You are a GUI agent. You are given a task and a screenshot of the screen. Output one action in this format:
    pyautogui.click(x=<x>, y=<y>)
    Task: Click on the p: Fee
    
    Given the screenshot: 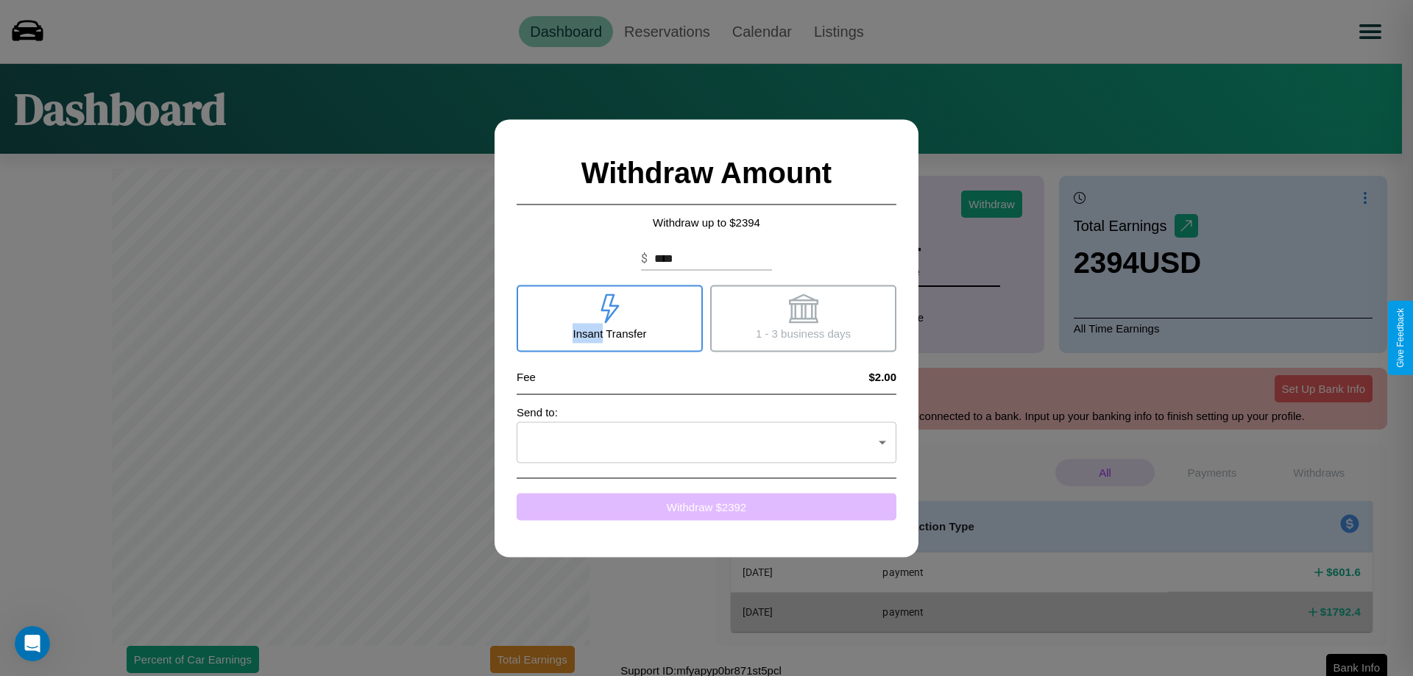 What is the action you would take?
    pyautogui.click(x=526, y=376)
    